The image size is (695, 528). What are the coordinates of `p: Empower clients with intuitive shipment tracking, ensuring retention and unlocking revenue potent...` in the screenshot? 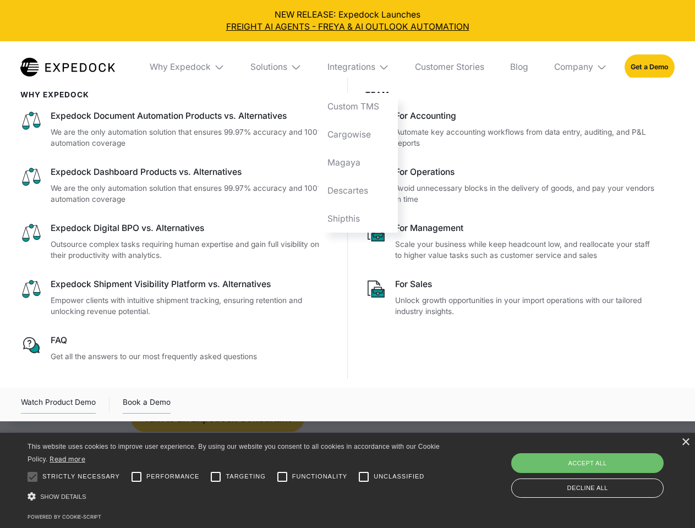 It's located at (190, 306).